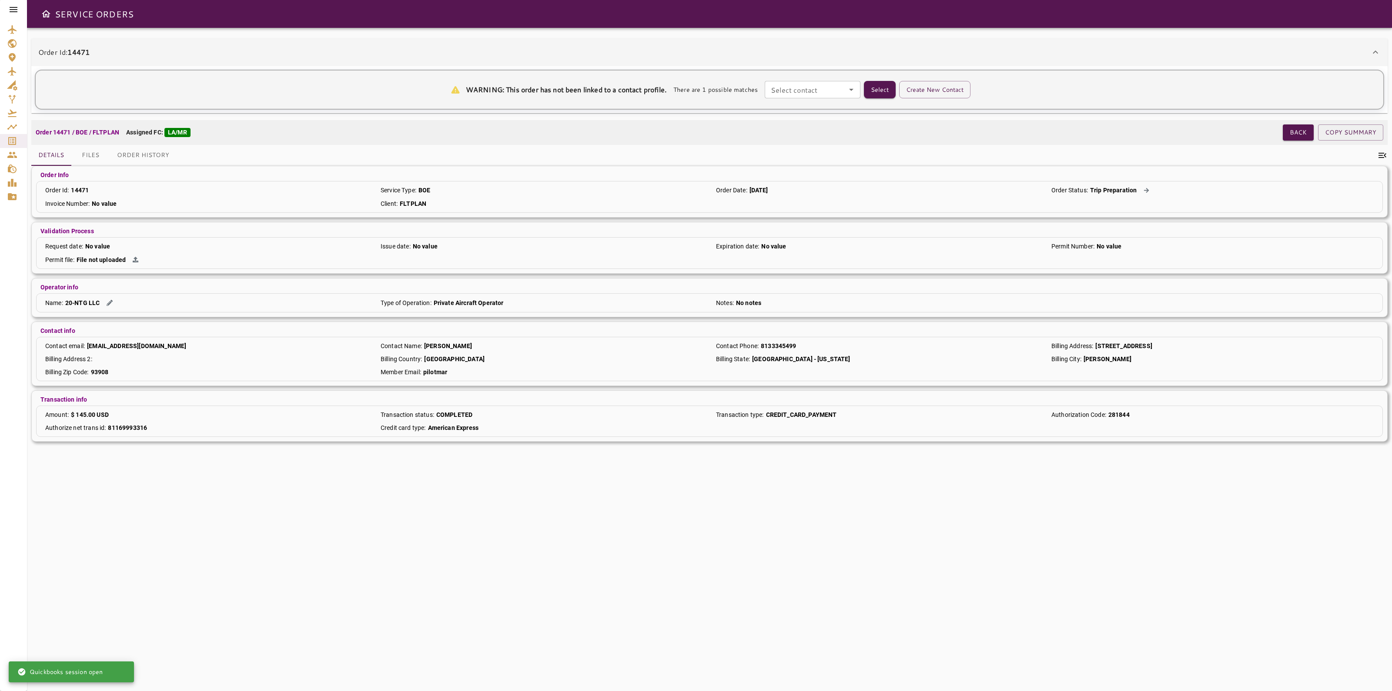 The height and width of the screenshot is (691, 1392). What do you see at coordinates (55, 175) in the screenshot?
I see `p: Order Info` at bounding box center [55, 175].